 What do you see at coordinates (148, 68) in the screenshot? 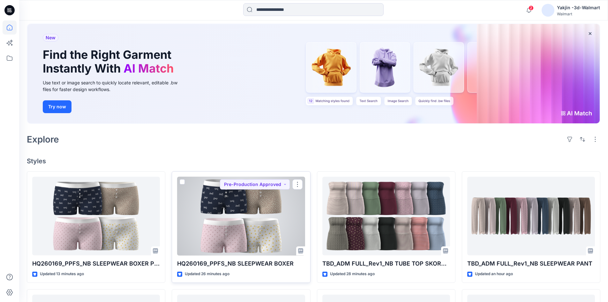
I see `span: AI Match` at bounding box center [148, 68].